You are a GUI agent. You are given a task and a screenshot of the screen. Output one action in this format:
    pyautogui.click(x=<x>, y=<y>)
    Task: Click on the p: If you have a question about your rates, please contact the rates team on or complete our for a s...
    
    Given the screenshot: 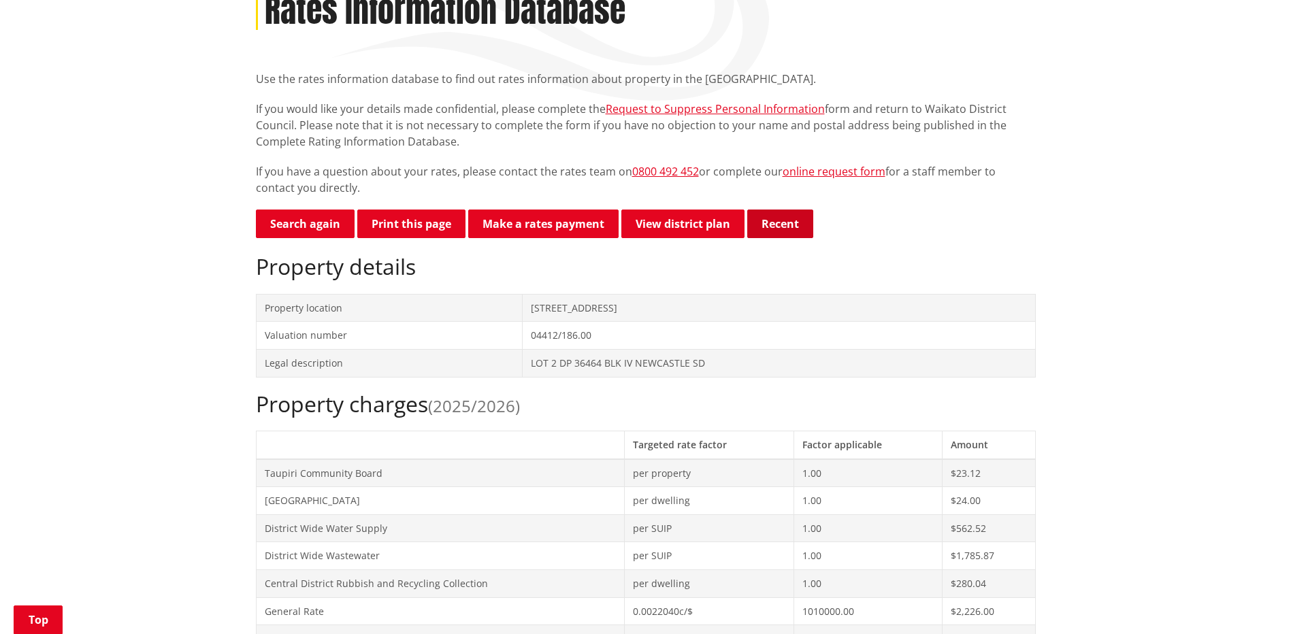 What is the action you would take?
    pyautogui.click(x=646, y=180)
    